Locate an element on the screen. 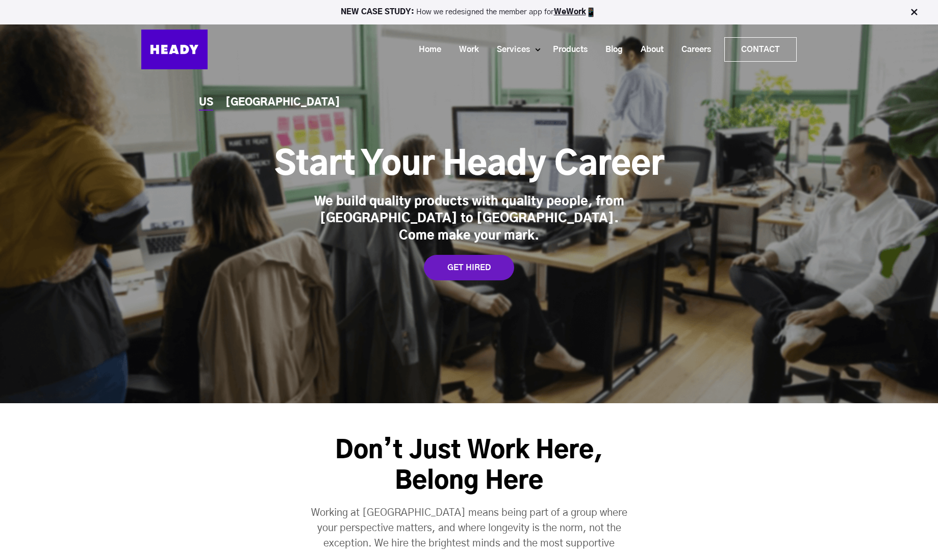 The image size is (938, 551). p: How we redesigned the member app for is located at coordinates (469, 12).